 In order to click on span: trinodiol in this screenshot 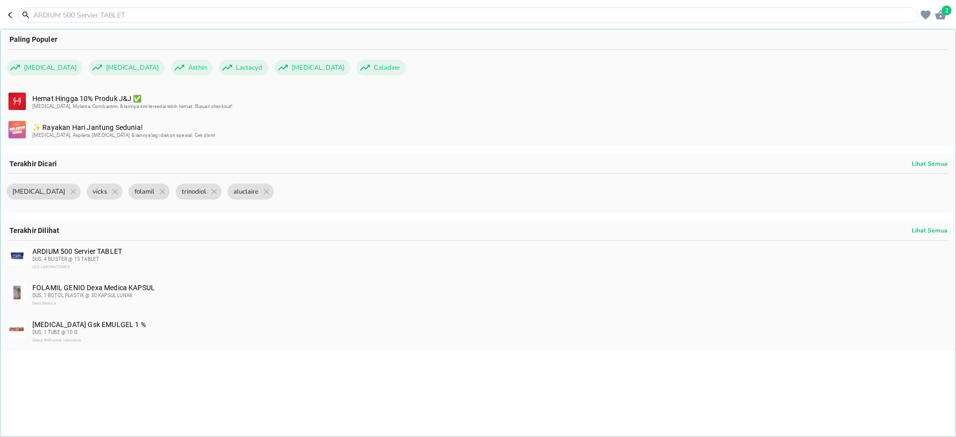, I will do `click(194, 192)`.